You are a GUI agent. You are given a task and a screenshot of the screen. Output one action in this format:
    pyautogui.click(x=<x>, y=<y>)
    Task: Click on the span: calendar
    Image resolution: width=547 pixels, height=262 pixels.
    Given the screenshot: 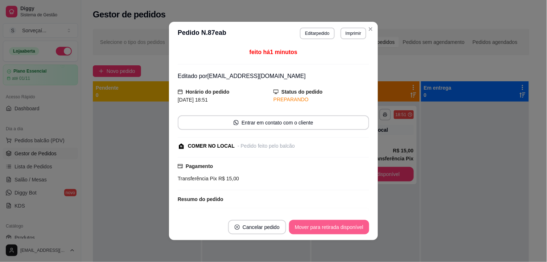 What is the action you would take?
    pyautogui.click(x=180, y=92)
    